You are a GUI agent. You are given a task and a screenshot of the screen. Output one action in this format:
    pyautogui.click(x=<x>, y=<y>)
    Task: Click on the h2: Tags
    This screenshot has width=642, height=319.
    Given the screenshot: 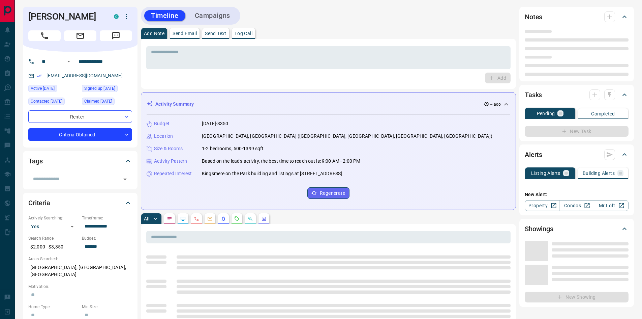 What is the action you would take?
    pyautogui.click(x=35, y=161)
    